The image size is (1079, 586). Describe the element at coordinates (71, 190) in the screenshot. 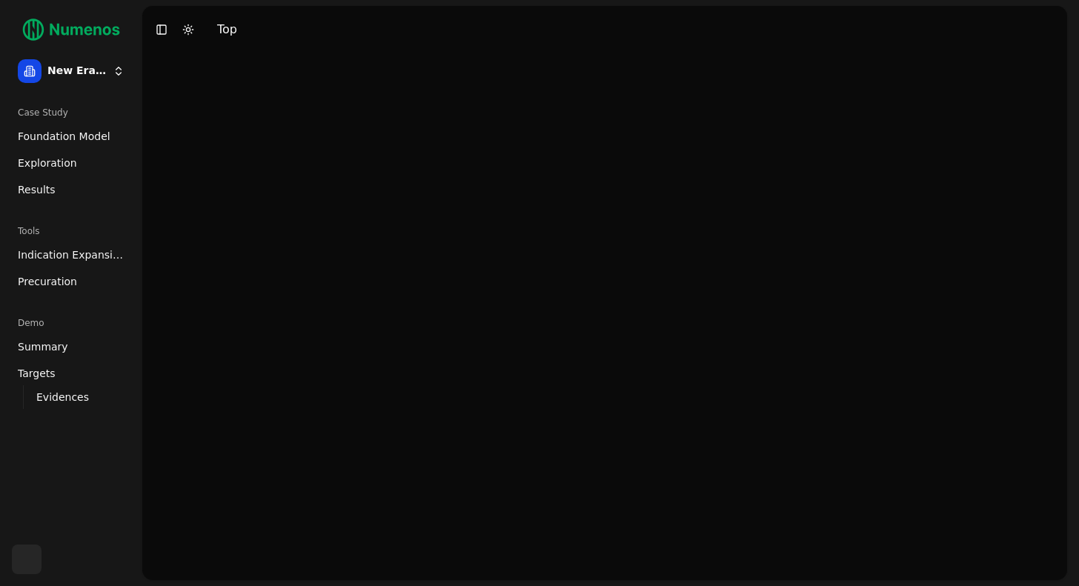

I see `a: Results` at that location.